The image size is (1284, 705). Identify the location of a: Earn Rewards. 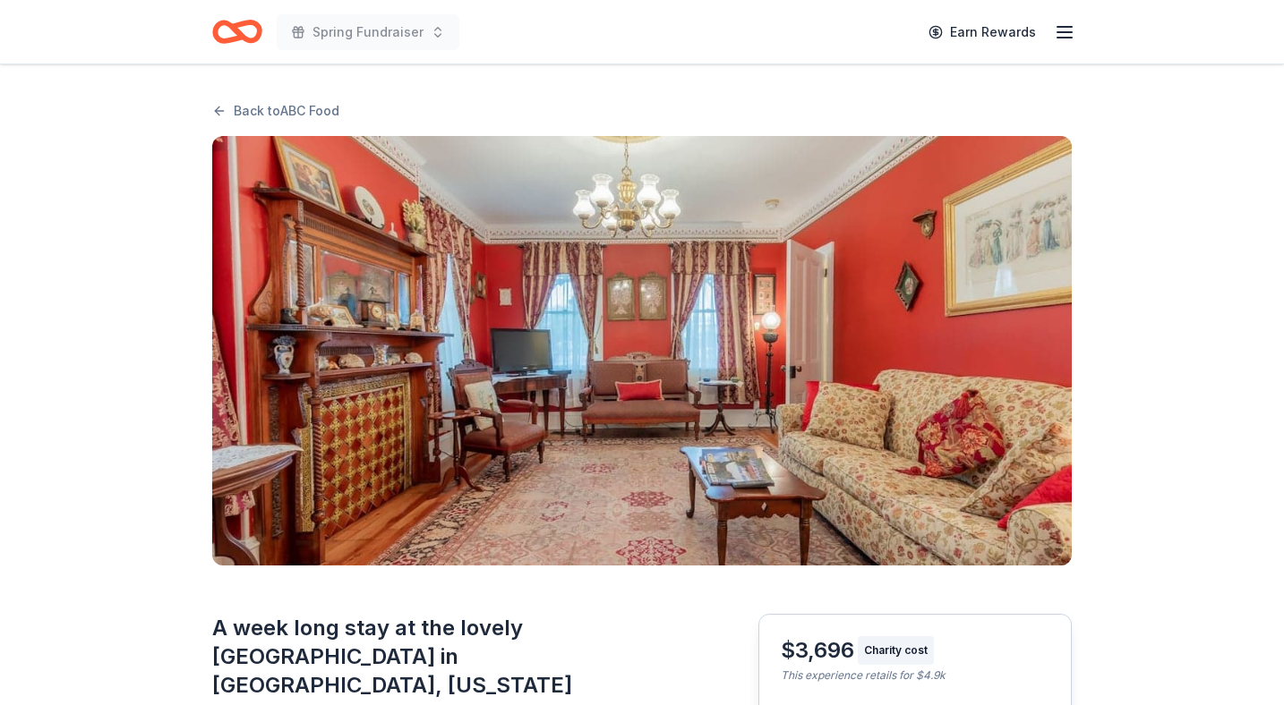
(982, 32).